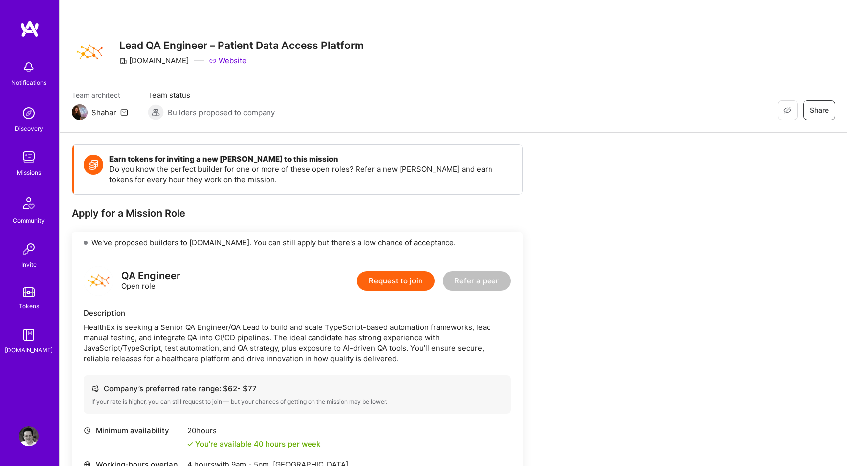 This screenshot has height=466, width=847. I want to click on img: teamwork, so click(29, 157).